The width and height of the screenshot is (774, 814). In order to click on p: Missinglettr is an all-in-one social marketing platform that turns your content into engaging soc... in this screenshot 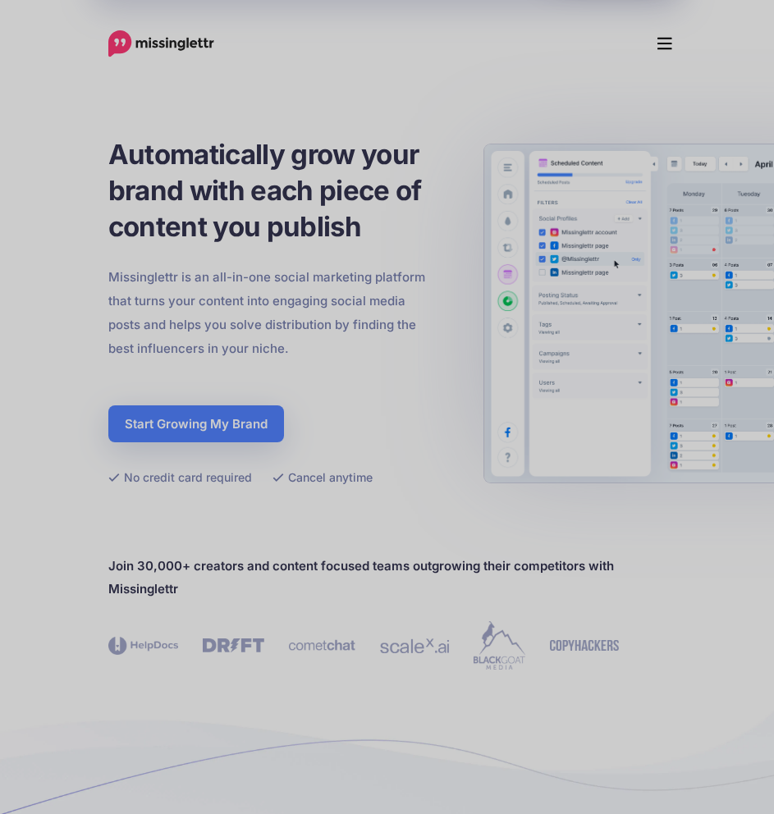, I will do `click(267, 313)`.